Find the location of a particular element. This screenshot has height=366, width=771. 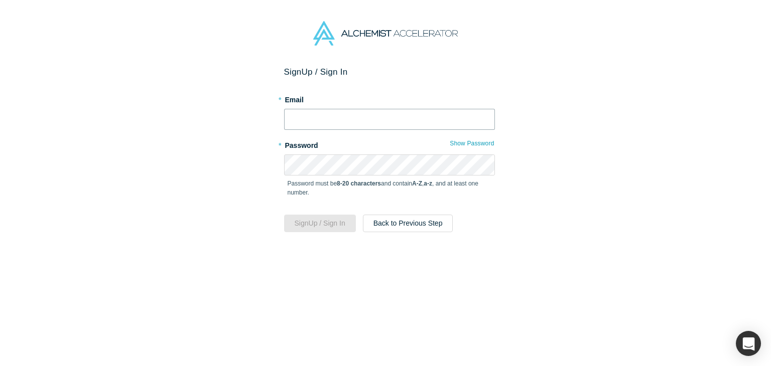

button: Show Password is located at coordinates (472, 144).